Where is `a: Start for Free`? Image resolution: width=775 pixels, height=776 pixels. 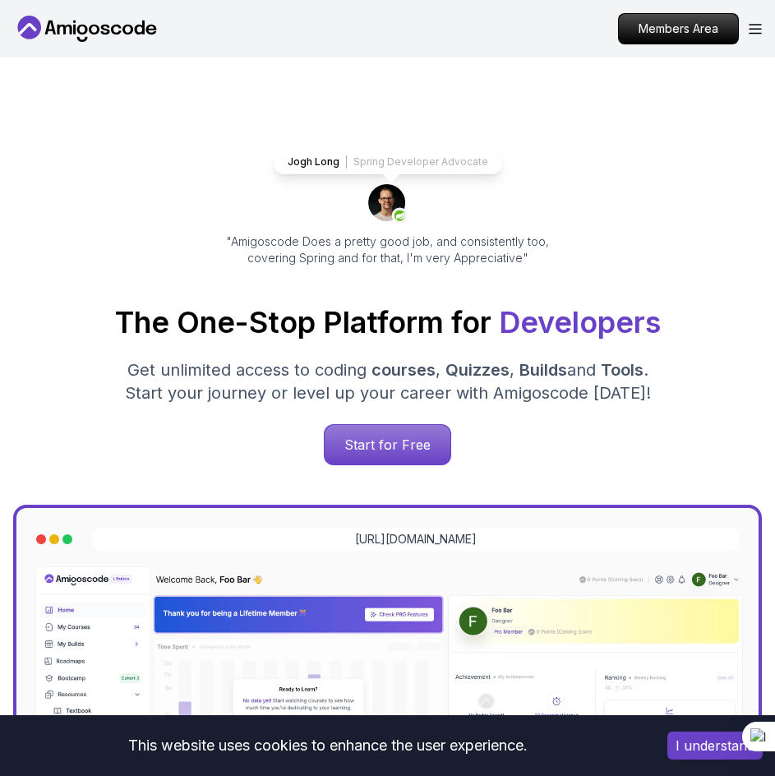
a: Start for Free is located at coordinates (387, 444).